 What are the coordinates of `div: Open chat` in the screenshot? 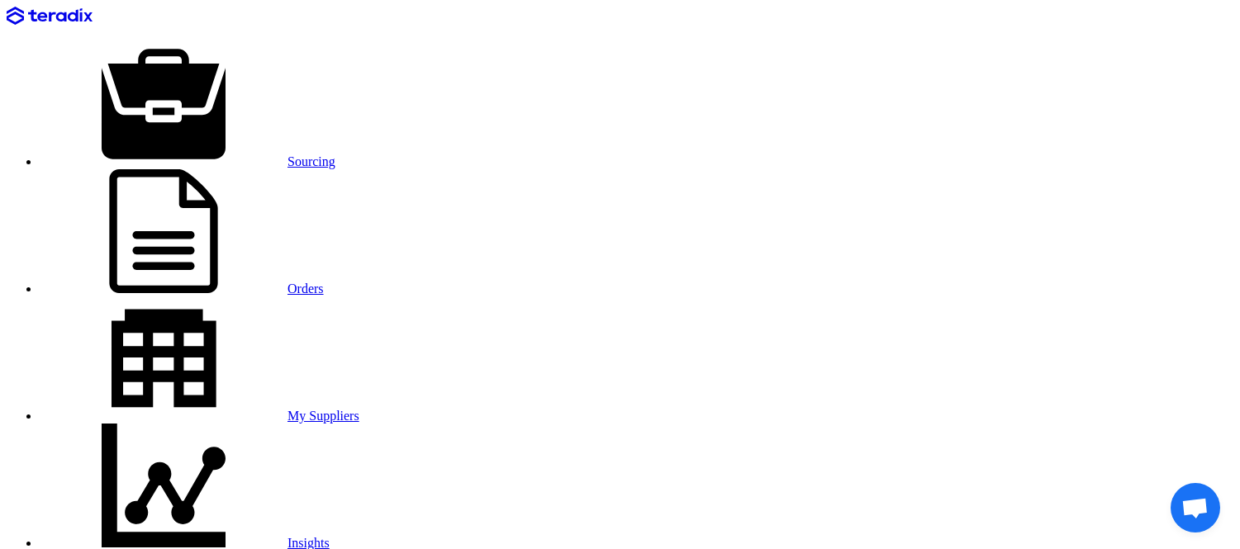 It's located at (1195, 508).